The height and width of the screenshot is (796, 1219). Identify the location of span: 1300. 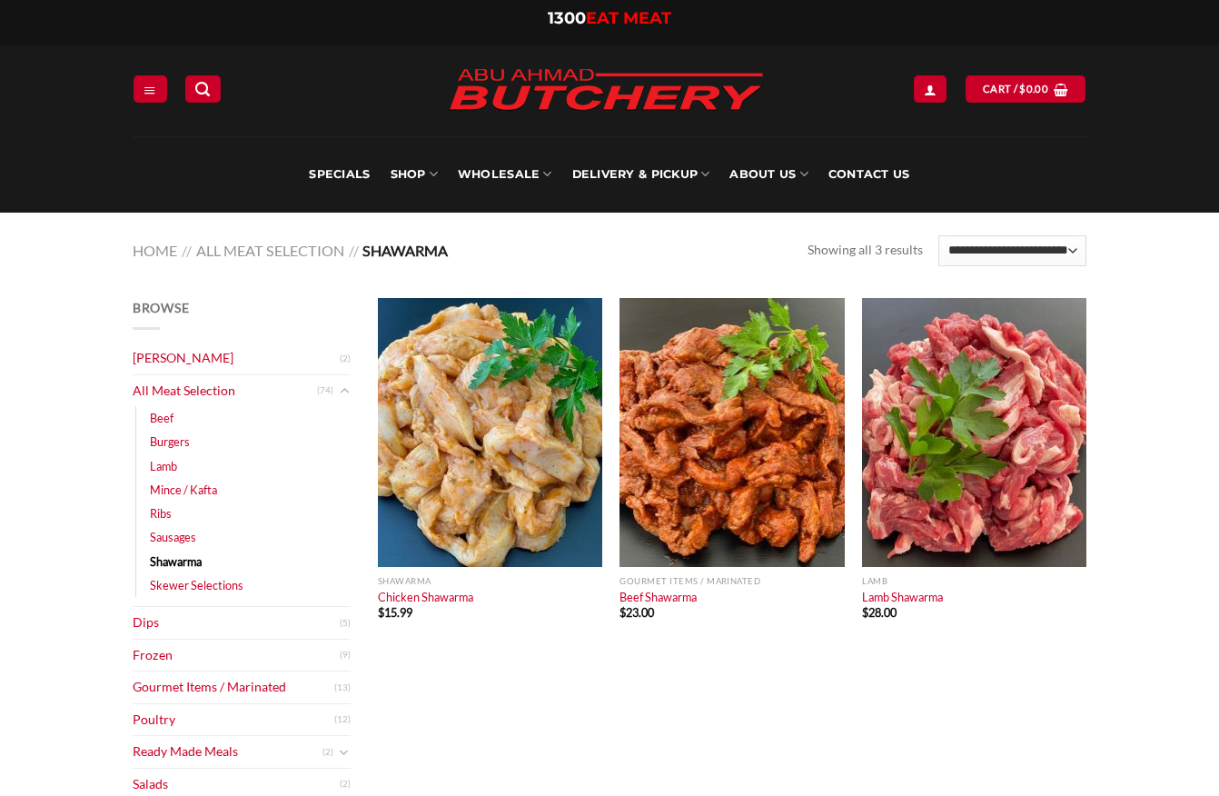
(567, 18).